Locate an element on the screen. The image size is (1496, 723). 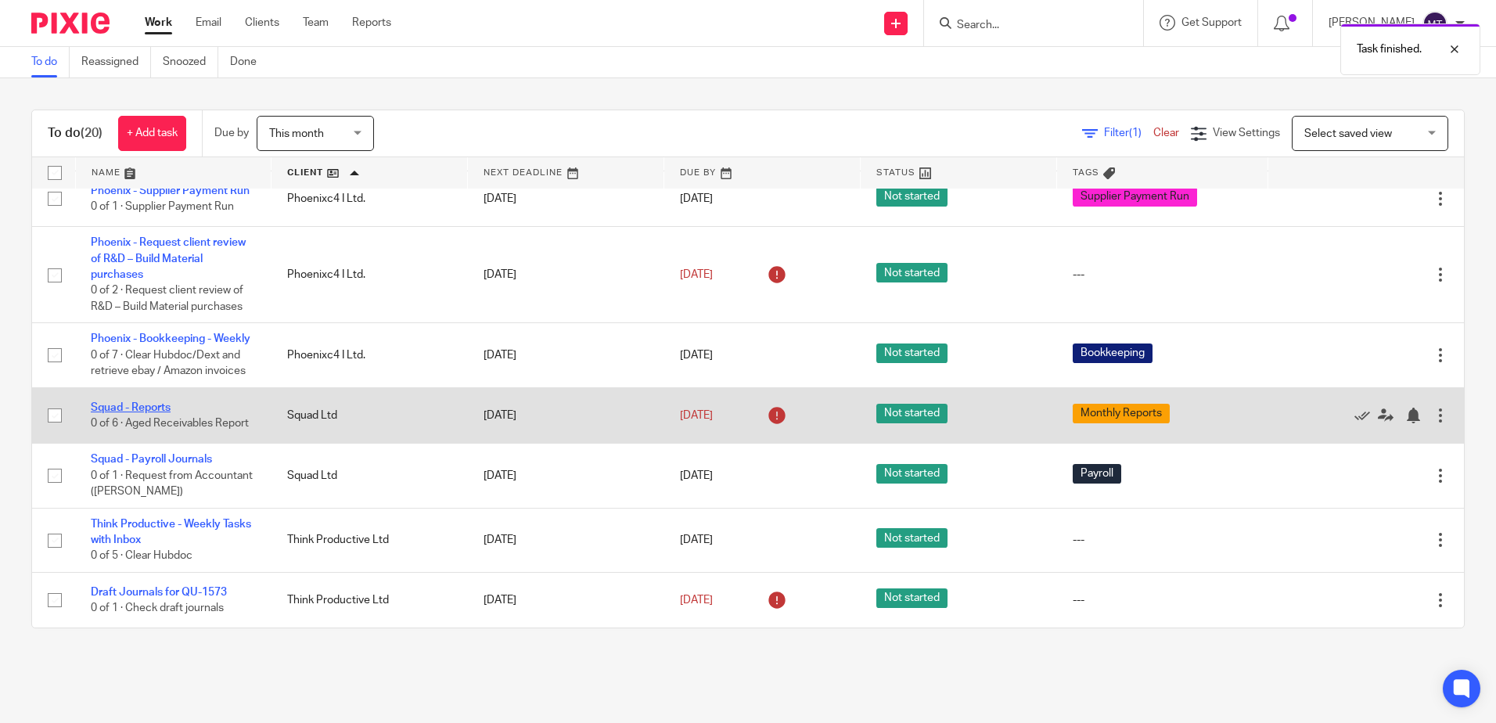
img: Pixie is located at coordinates (70, 23).